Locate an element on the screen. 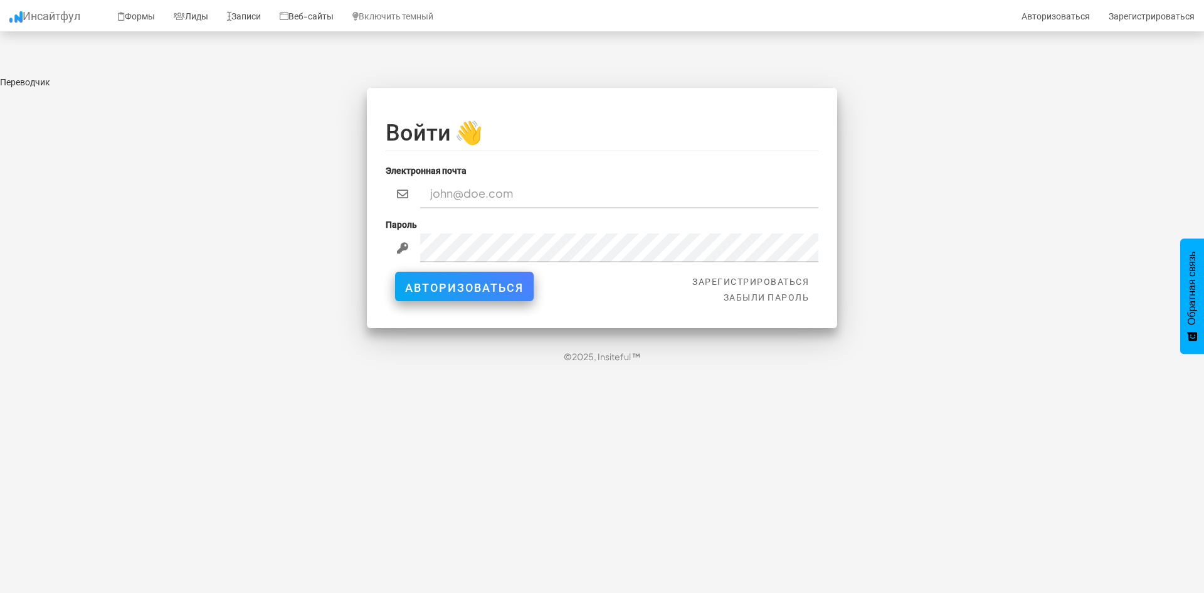  font: Пароль is located at coordinates (401, 224).